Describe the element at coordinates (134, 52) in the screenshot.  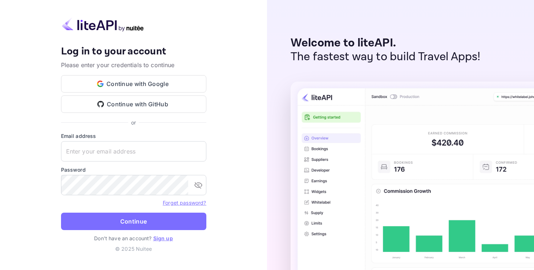
I see `h4: Log in to your account` at that location.